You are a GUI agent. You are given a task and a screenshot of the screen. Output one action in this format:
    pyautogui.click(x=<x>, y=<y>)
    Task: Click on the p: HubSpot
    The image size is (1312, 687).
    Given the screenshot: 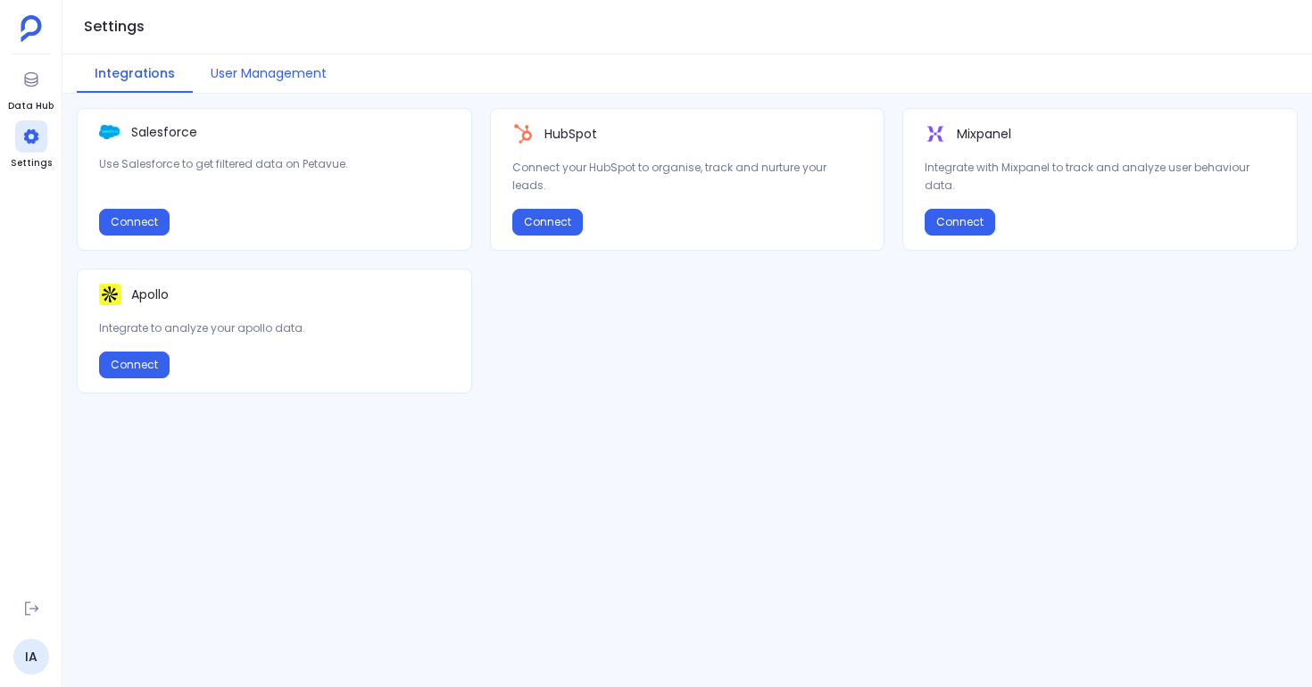 What is the action you would take?
    pyautogui.click(x=570, y=134)
    